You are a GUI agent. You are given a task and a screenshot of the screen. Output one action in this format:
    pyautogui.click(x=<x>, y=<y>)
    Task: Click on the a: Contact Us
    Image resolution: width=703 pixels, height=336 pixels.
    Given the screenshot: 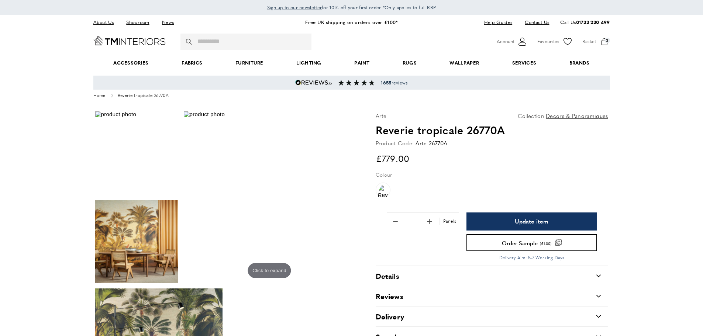 What is the action you would take?
    pyautogui.click(x=534, y=22)
    